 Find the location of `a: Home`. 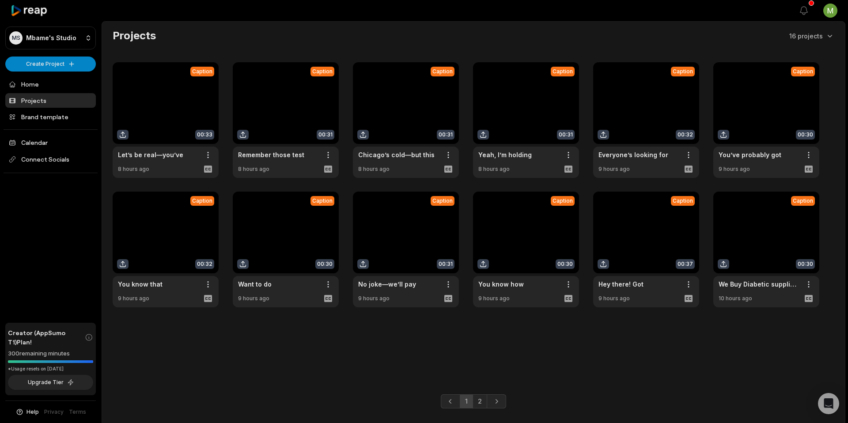

a: Home is located at coordinates (50, 84).